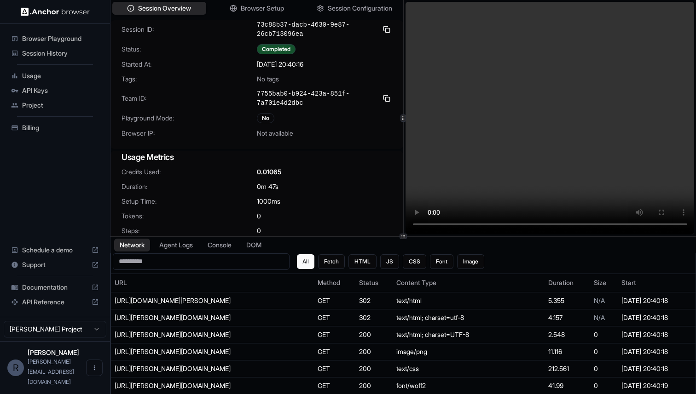  What do you see at coordinates (55, 12) in the screenshot?
I see `img: Anchor Logo` at bounding box center [55, 12].